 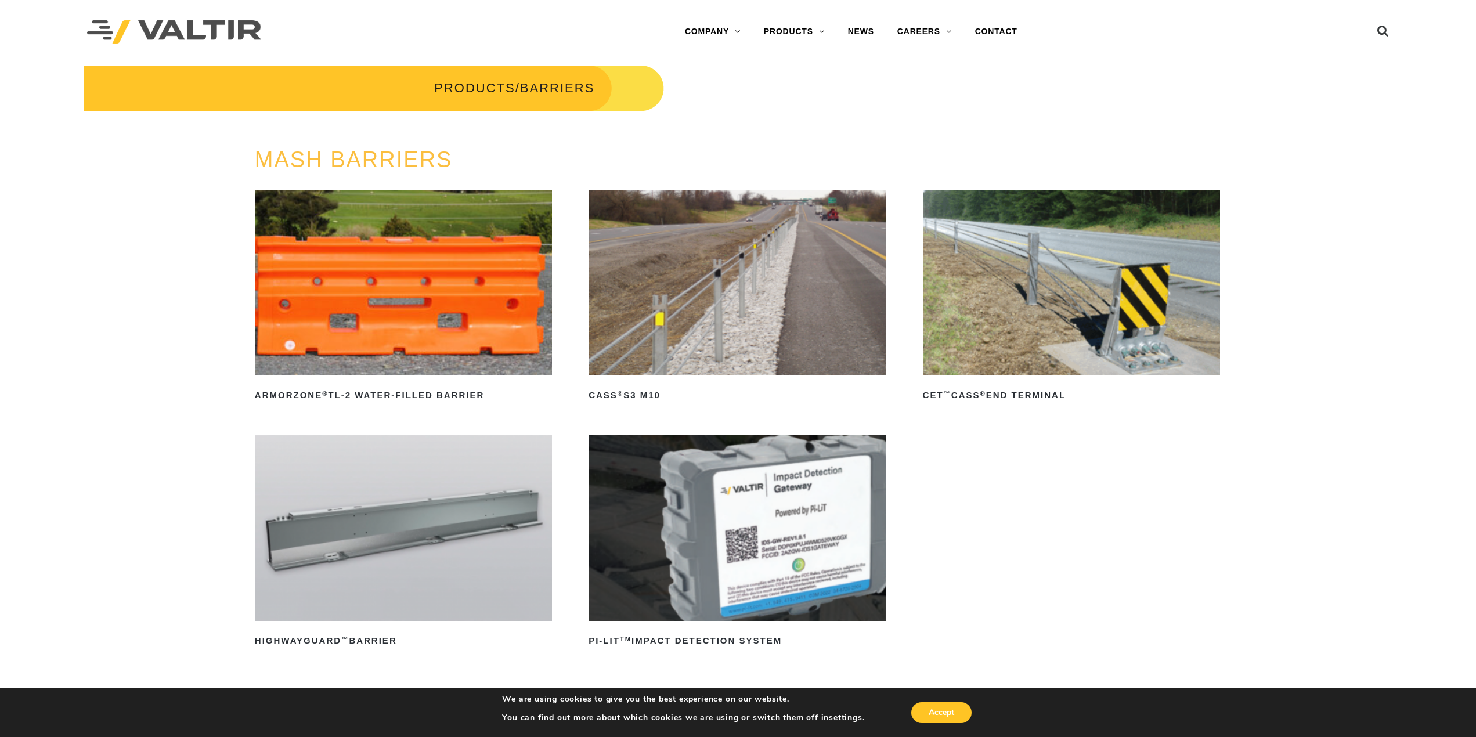 I want to click on a: ArmorZone®TL-2 Water-Filled Barrier, so click(x=403, y=297).